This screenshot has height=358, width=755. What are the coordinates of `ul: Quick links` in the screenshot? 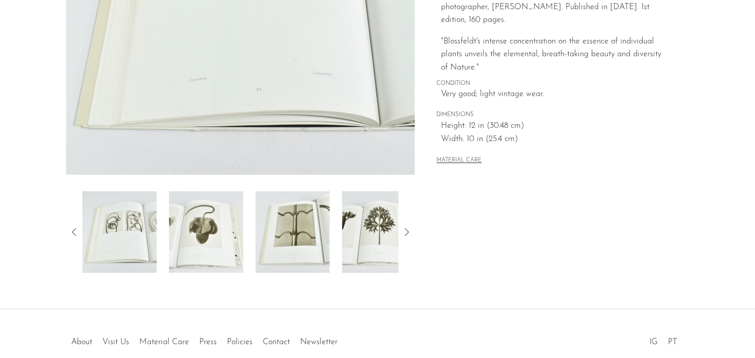 It's located at (204, 340).